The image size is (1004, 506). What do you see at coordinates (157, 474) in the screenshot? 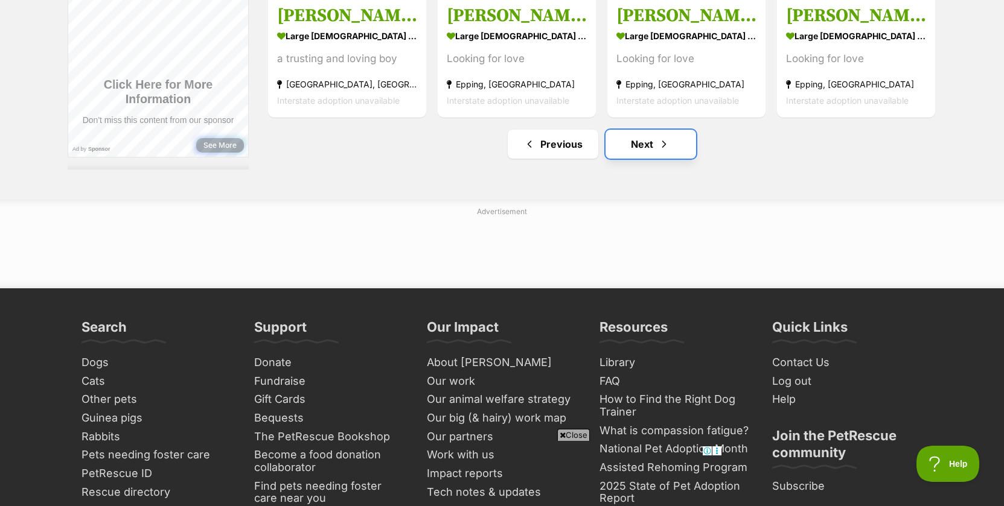
I see `a: PetRescue ID` at bounding box center [157, 474].